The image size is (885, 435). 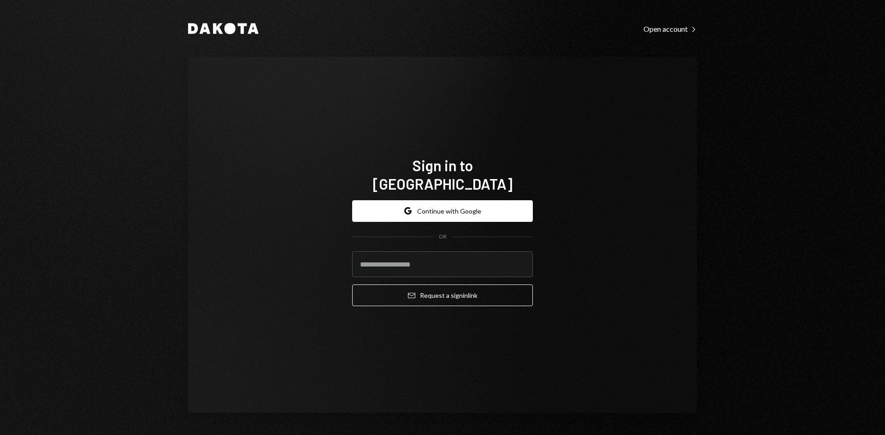 I want to click on button: Request a signinlink, so click(x=442, y=295).